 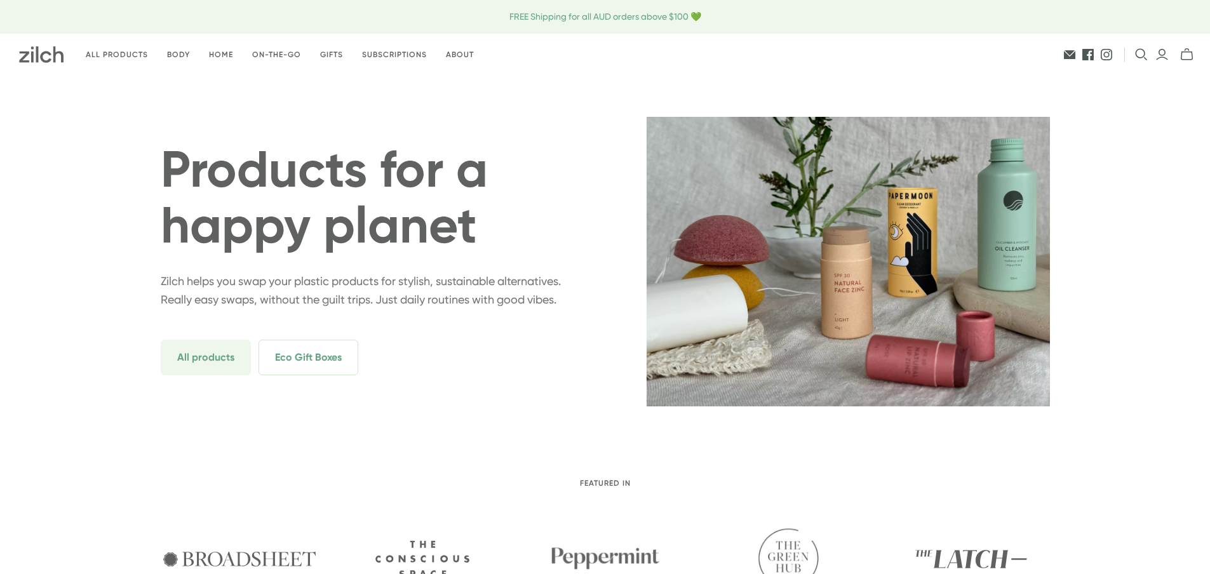 What do you see at coordinates (394, 55) in the screenshot?
I see `a: Subscriptions` at bounding box center [394, 55].